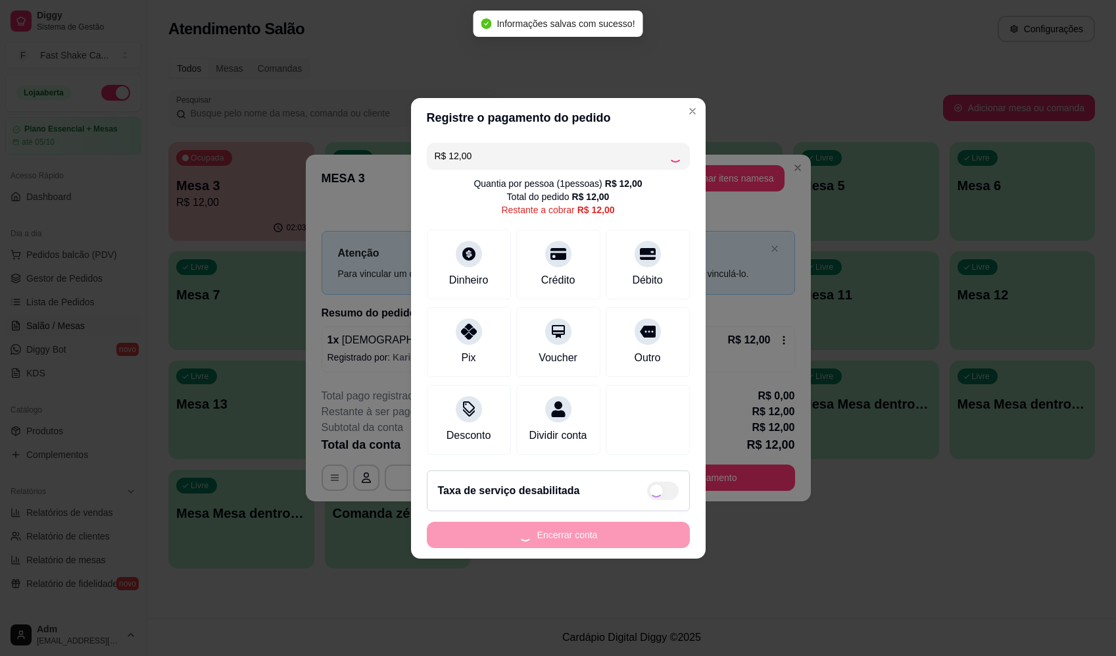 Image resolution: width=1116 pixels, height=656 pixels. I want to click on span: Informações salvas com sucesso!, so click(566, 24).